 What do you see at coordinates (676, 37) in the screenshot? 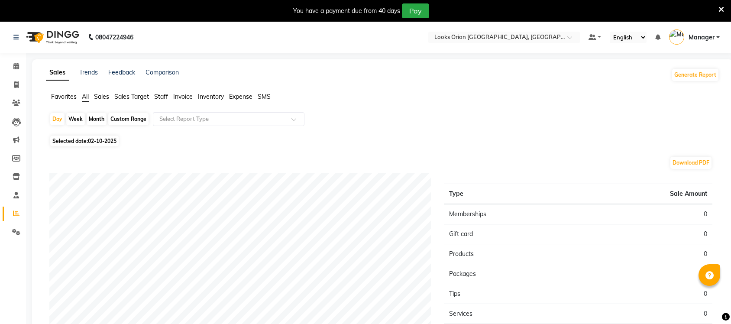
I see `img: Manager` at bounding box center [676, 37].